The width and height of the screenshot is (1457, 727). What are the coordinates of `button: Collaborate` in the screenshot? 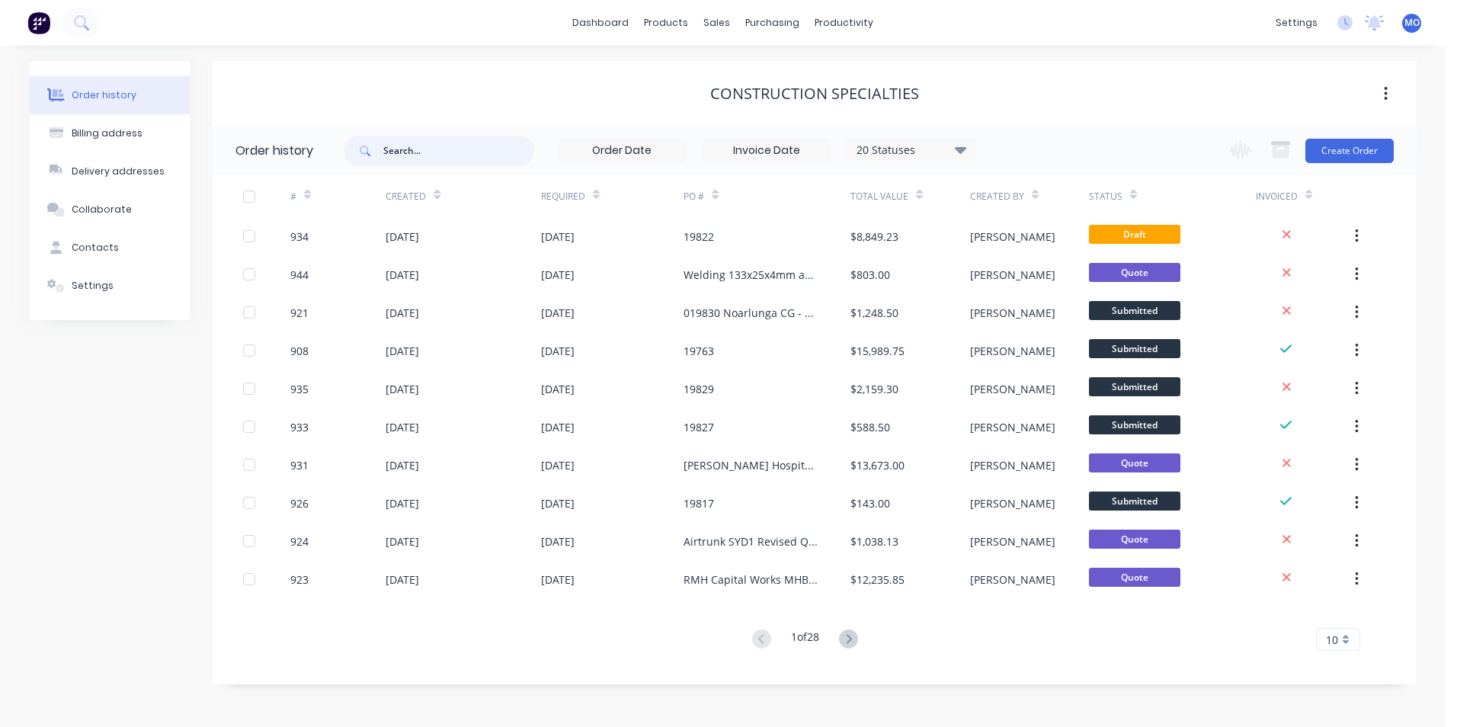 It's located at (110, 210).